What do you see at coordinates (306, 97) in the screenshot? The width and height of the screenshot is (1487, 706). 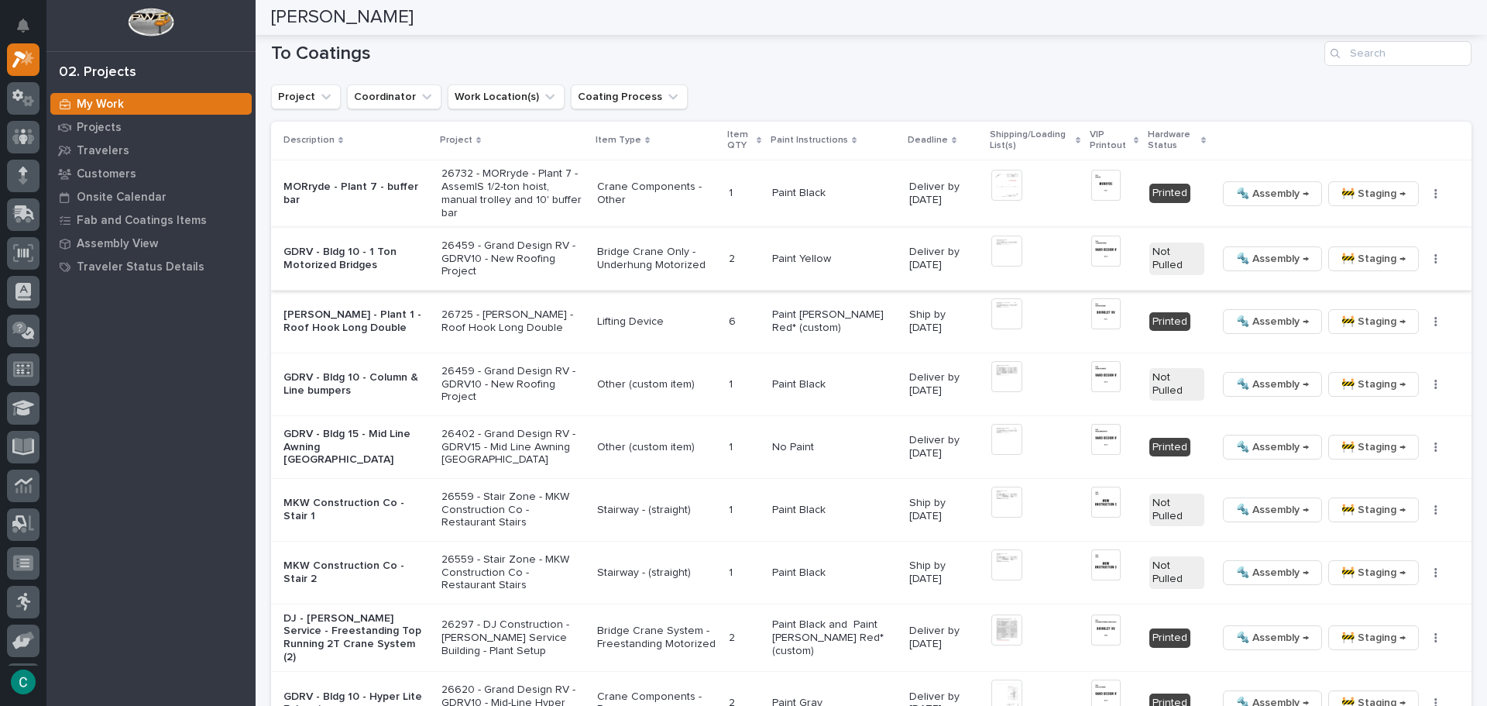 I see `button: Project` at bounding box center [306, 97].